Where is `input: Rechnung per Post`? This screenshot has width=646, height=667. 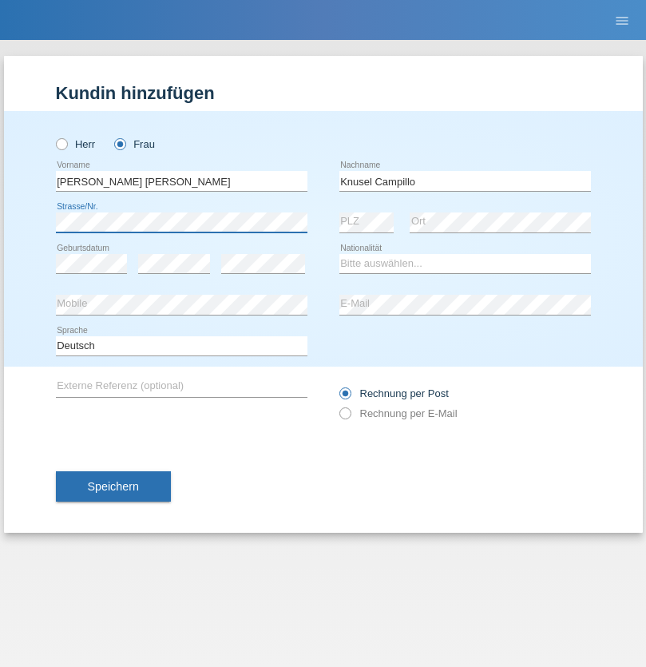 input: Rechnung per Post is located at coordinates (344, 397).